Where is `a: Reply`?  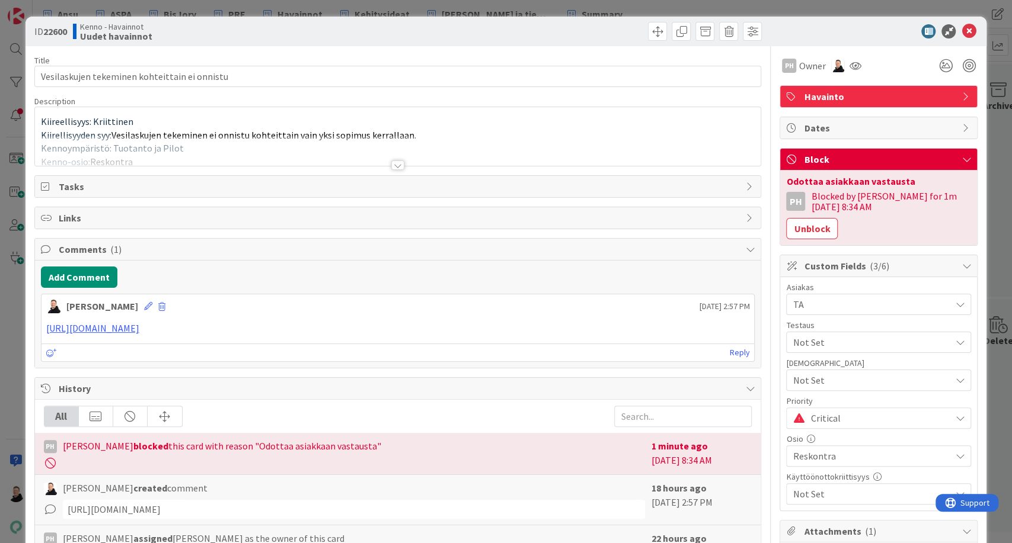
a: Reply is located at coordinates (739, 353).